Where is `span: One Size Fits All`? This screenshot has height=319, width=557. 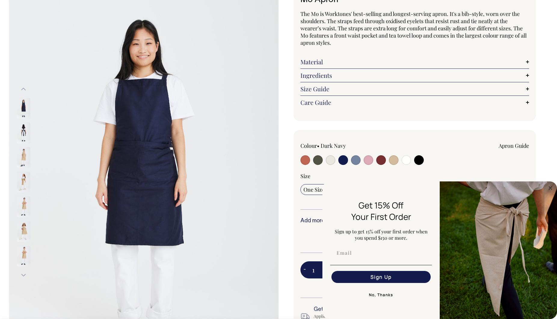 span: One Size Fits All is located at coordinates (322, 190).